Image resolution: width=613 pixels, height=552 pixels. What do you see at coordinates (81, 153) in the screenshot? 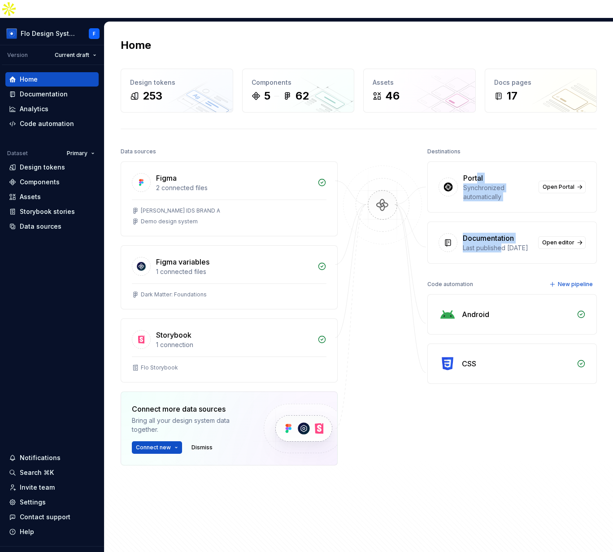
I see `button: Primary` at bounding box center [81, 153].